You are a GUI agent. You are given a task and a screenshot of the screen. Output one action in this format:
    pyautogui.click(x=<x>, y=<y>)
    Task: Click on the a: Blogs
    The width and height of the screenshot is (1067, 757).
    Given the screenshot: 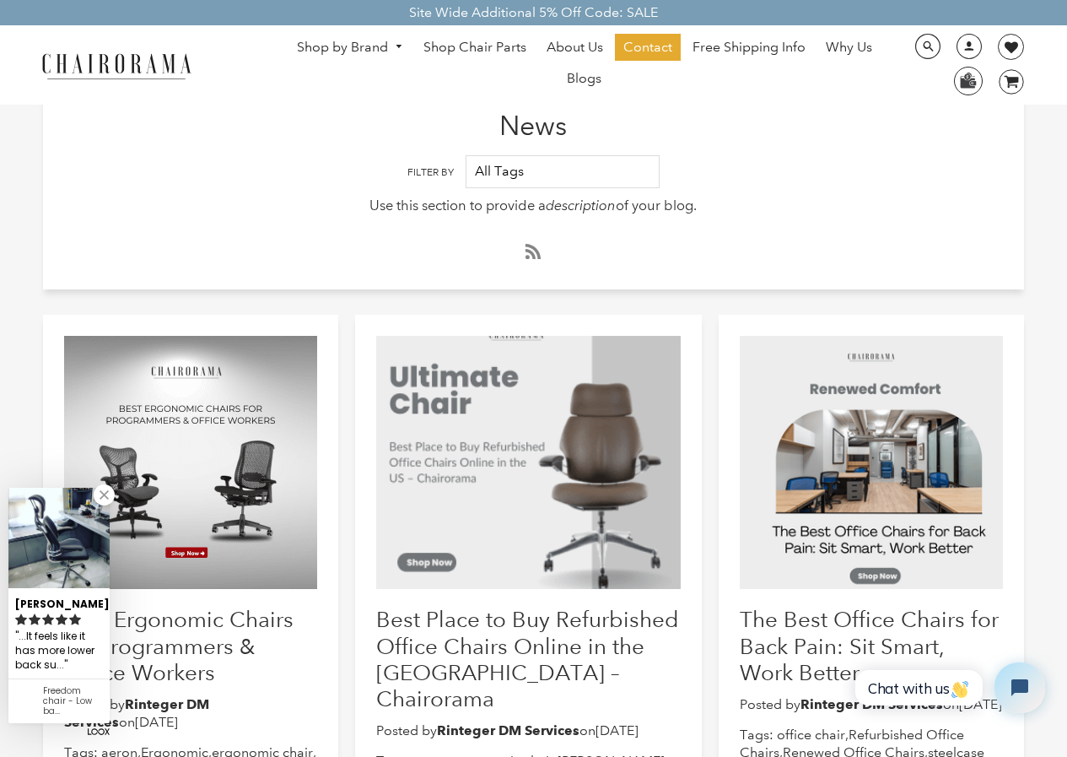 What is the action you would take?
    pyautogui.click(x=584, y=78)
    